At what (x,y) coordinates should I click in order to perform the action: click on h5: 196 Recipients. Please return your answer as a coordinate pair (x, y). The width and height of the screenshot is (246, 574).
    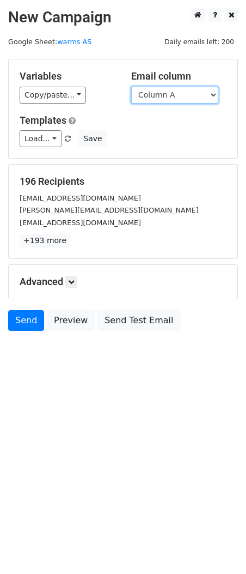
    Looking at the image, I should click on (123, 182).